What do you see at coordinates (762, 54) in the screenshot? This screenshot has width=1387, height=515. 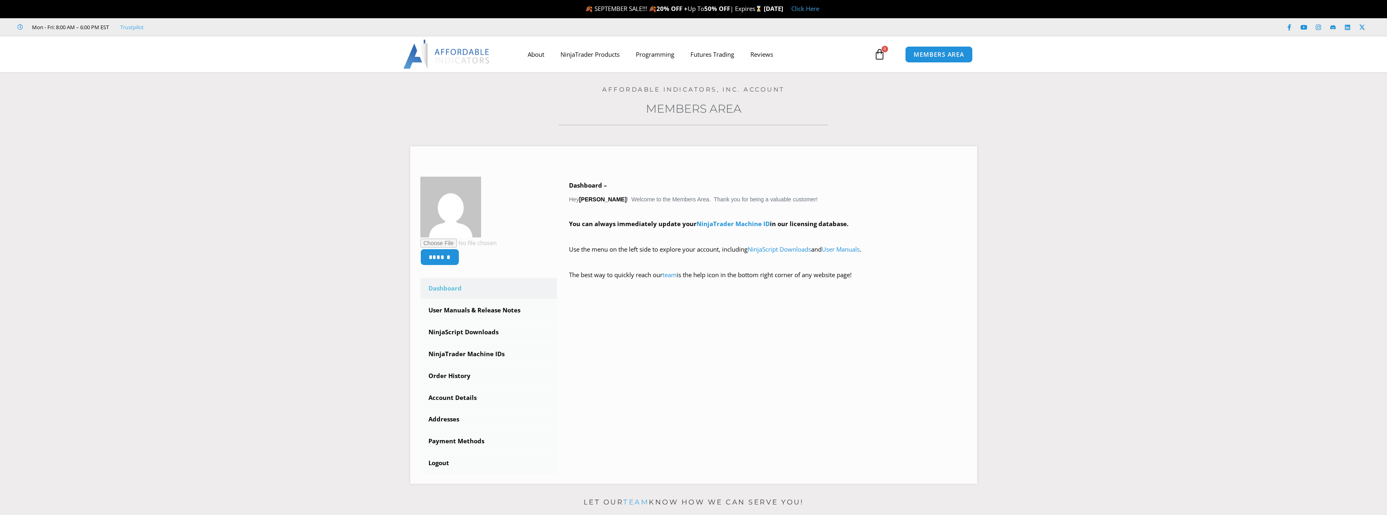 I see `a: Reviews` at bounding box center [762, 54].